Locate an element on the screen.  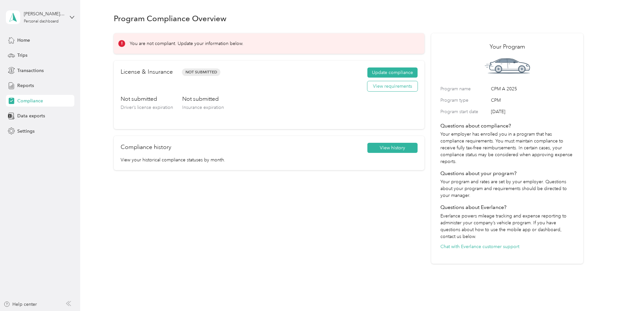
label: Program name is located at coordinates (464, 89).